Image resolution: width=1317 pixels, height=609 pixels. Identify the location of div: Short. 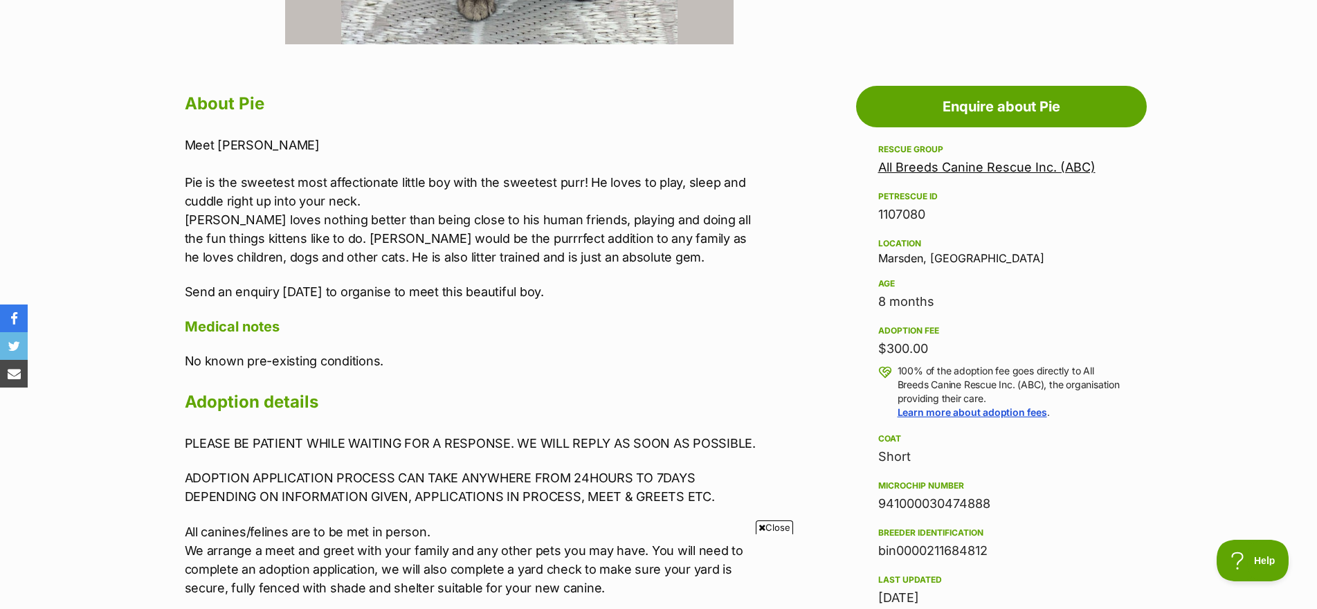
(1002, 457).